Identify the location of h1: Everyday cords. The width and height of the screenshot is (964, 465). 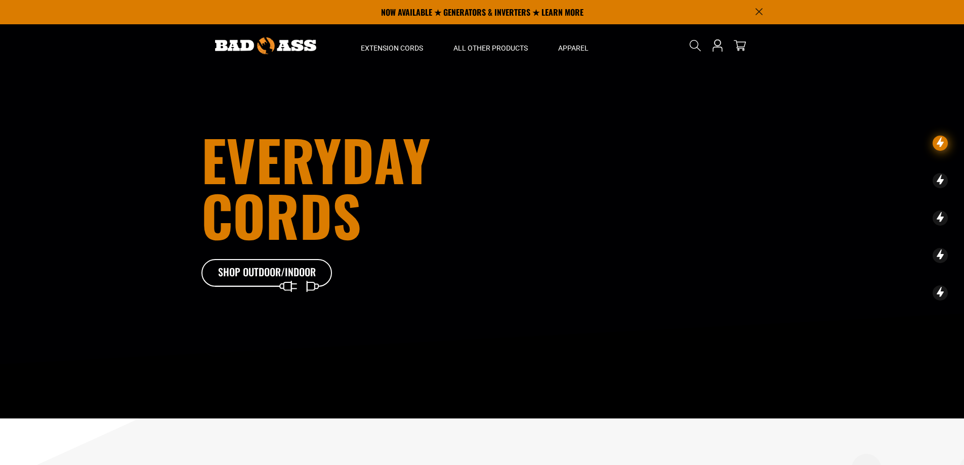
(370, 187).